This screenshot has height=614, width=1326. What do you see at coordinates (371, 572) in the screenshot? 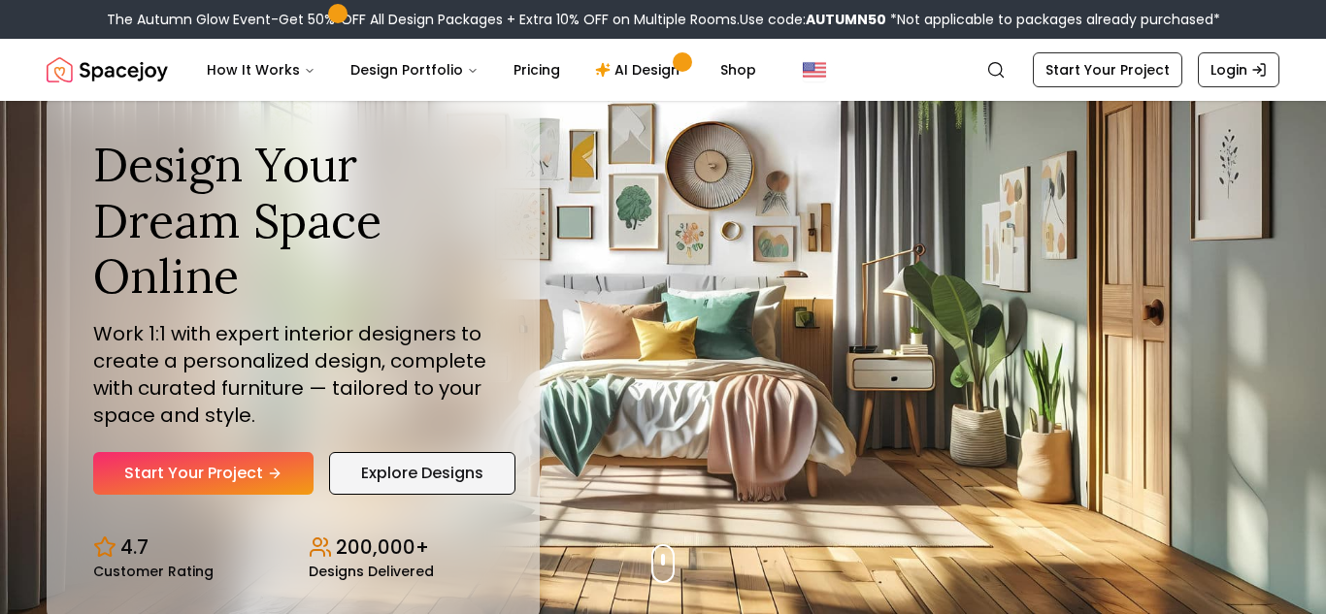
I see `small: Designs Delivered` at bounding box center [371, 572].